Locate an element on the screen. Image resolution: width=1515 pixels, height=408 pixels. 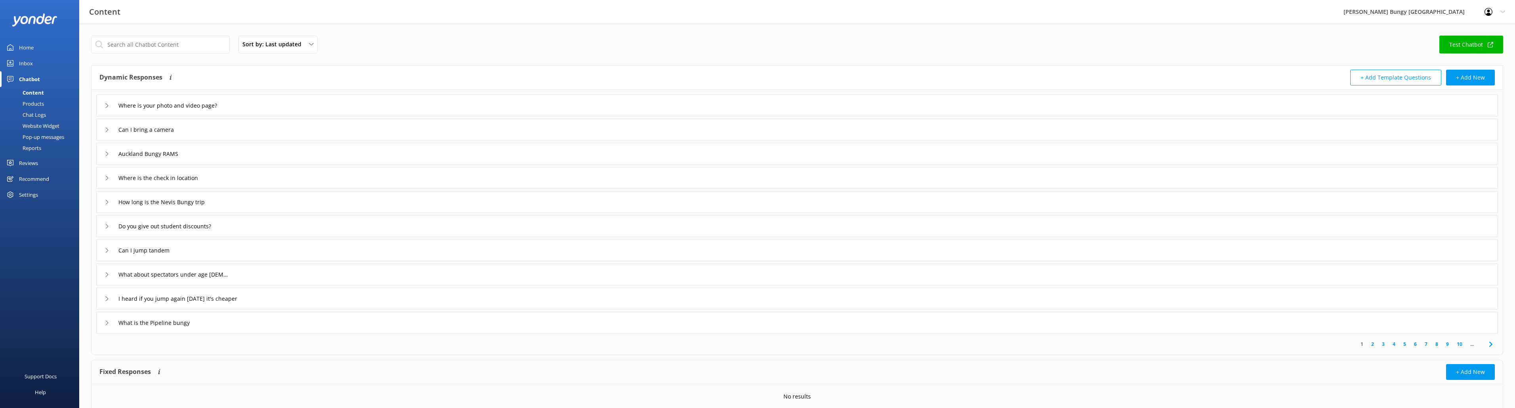
a: Test Chatbot is located at coordinates (1471, 44).